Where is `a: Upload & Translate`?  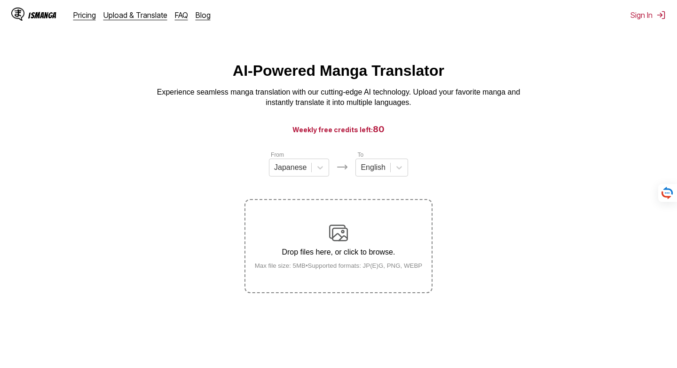 a: Upload & Translate is located at coordinates (135, 15).